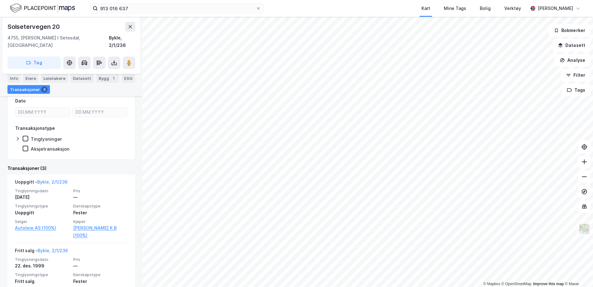 The image size is (593, 287). Describe the element at coordinates (34, 63) in the screenshot. I see `button: Tag` at that location.